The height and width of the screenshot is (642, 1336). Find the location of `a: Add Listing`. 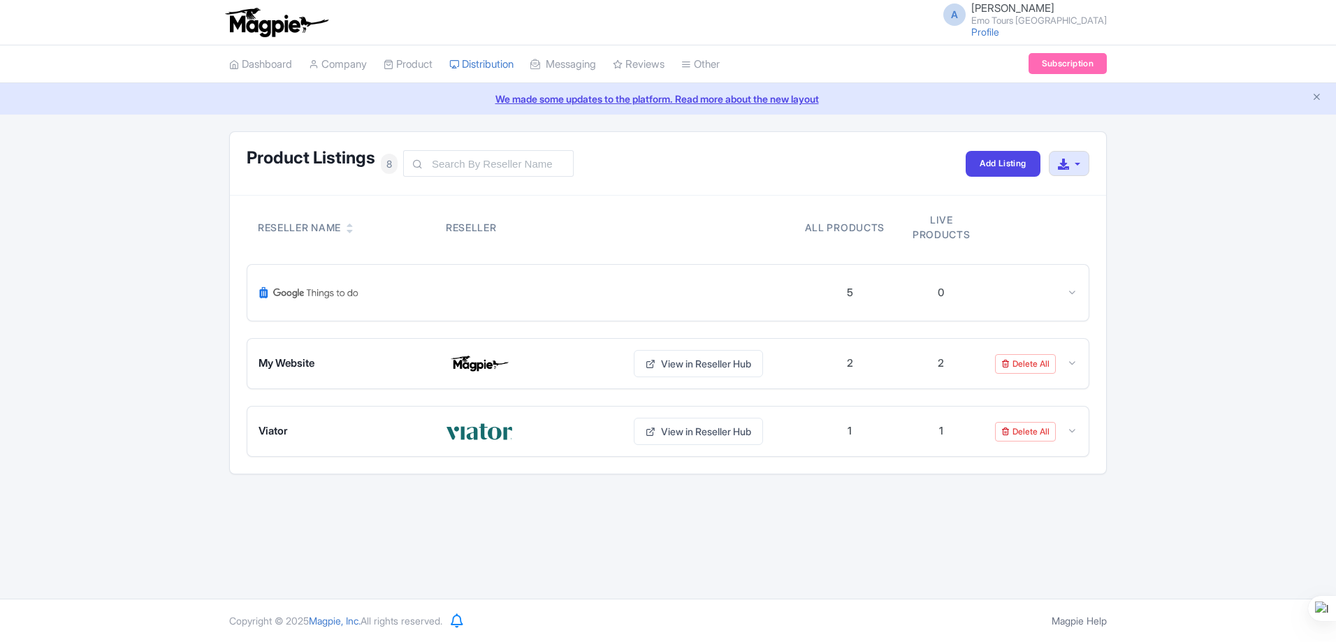

a: Add Listing is located at coordinates (1002, 163).